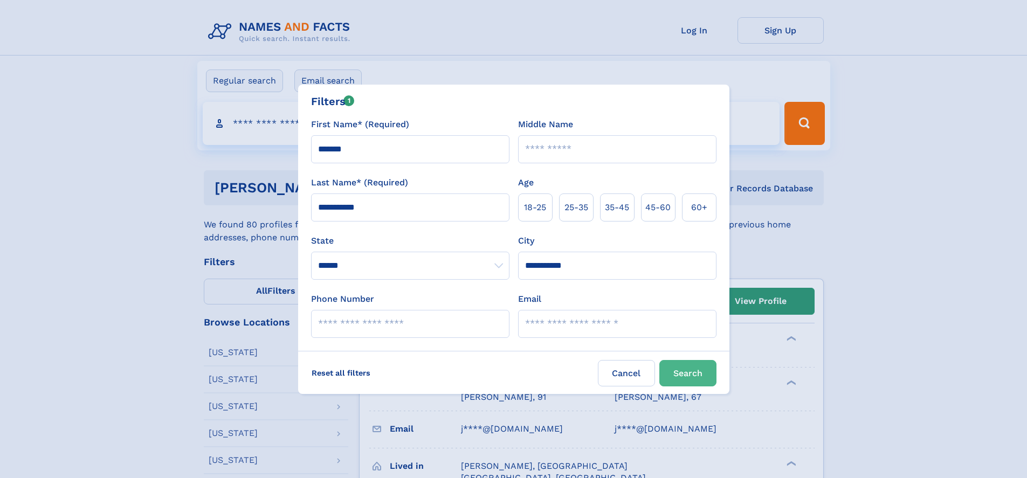 This screenshot has width=1027, height=478. Describe the element at coordinates (626, 373) in the screenshot. I see `label: Cancel` at that location.